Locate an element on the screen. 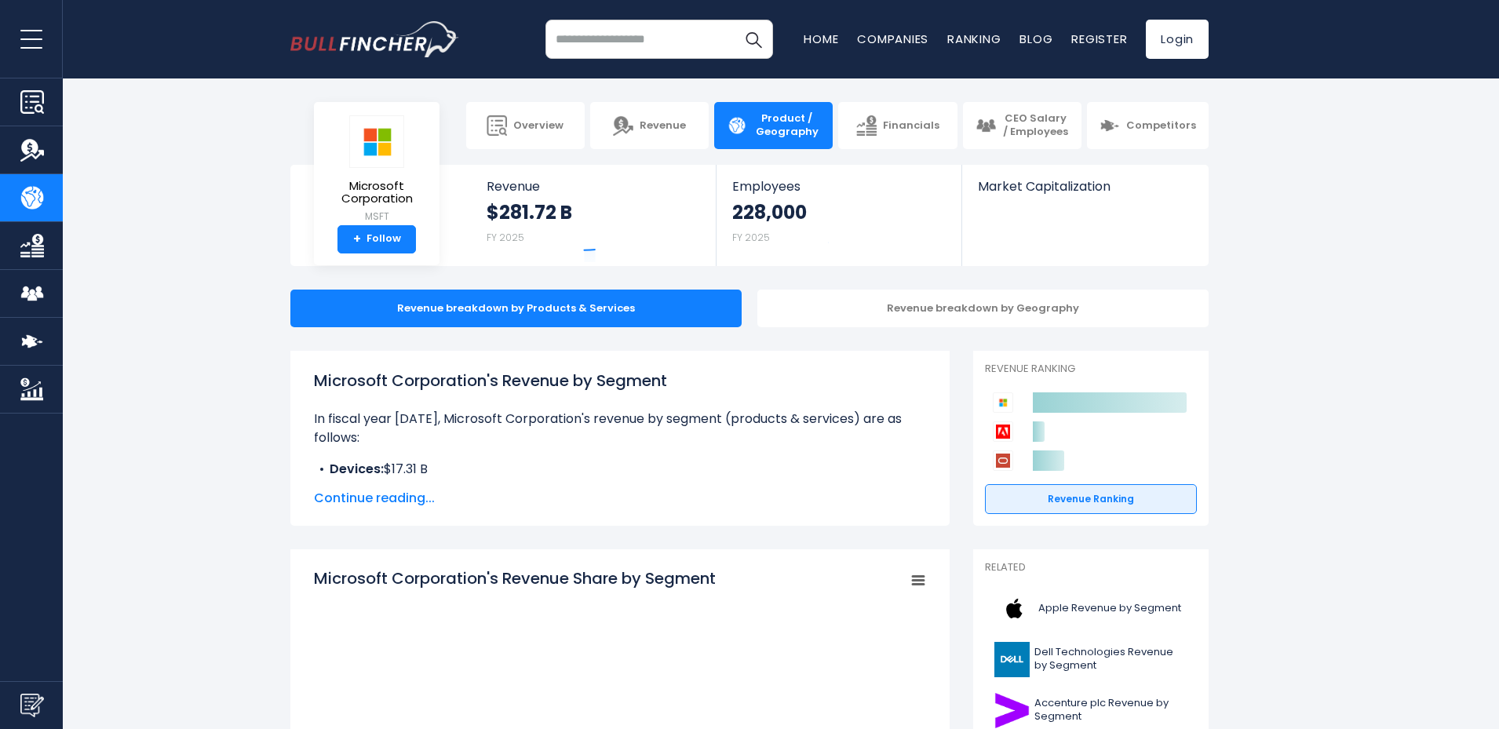 This screenshot has width=1499, height=729. tspan: 34.94 % is located at coordinates (595, 647).